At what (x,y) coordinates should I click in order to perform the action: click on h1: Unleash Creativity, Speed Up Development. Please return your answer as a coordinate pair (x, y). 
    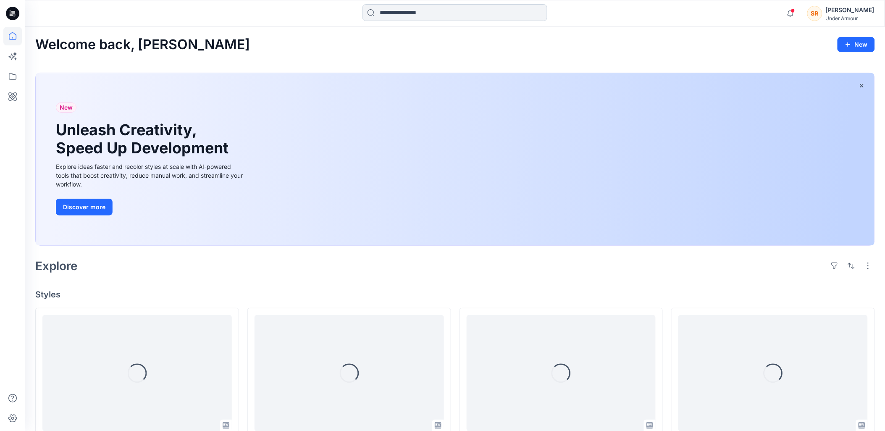
    Looking at the image, I should click on (144, 139).